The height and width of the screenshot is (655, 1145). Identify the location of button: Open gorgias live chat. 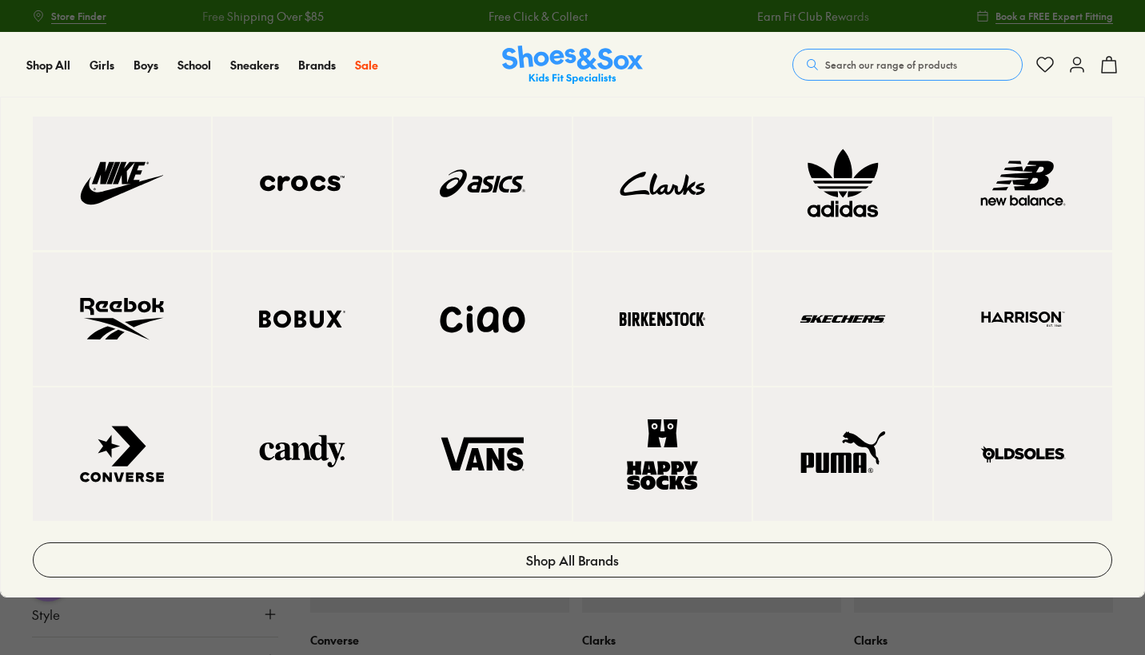
(32, 30).